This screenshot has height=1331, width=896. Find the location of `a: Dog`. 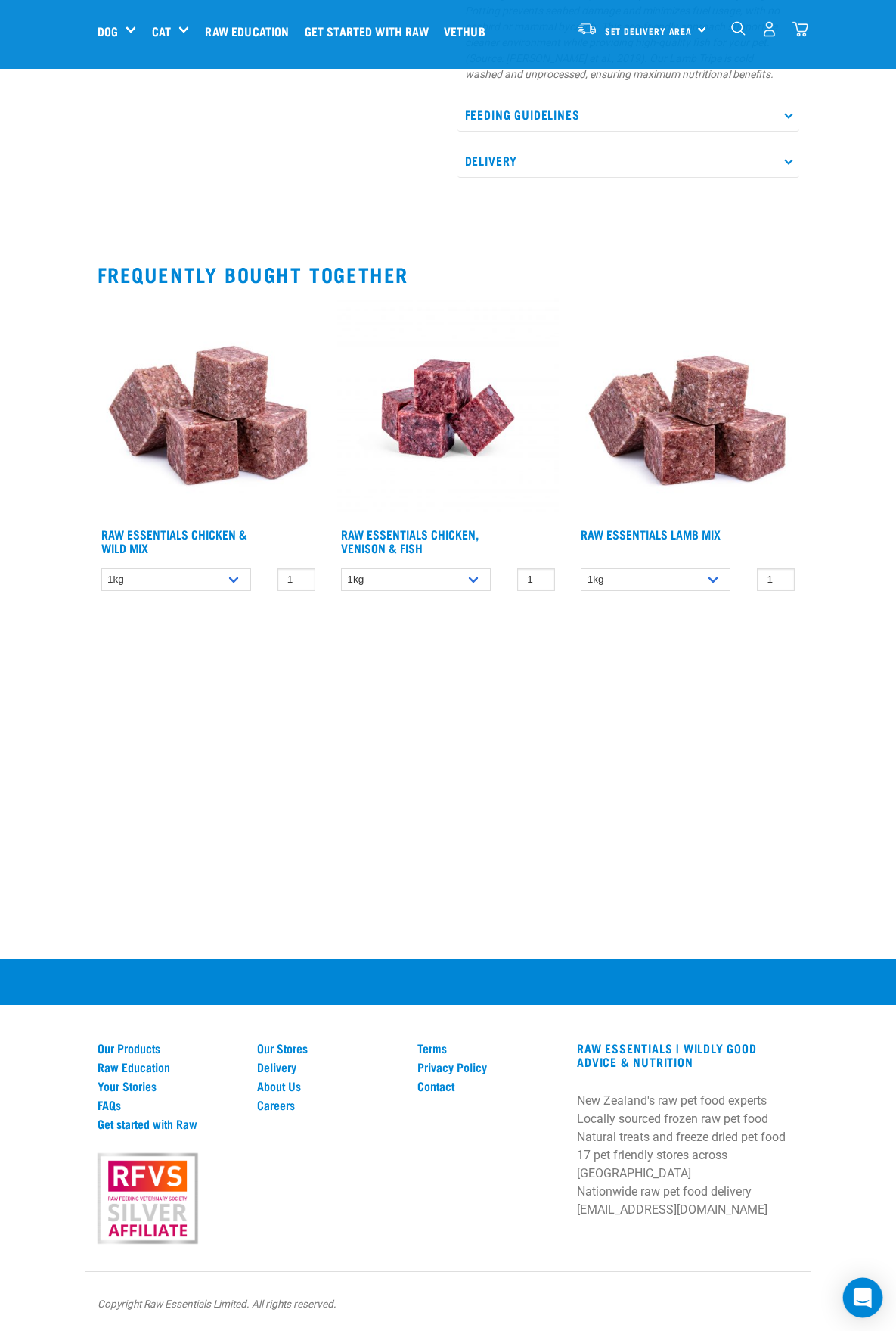

a: Dog is located at coordinates (107, 31).